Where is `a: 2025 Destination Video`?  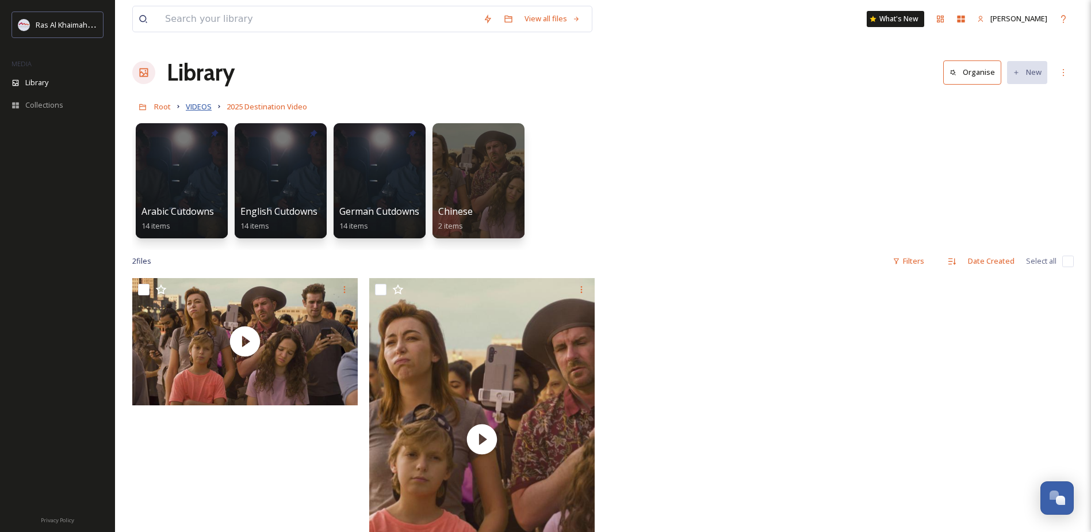
a: 2025 Destination Video is located at coordinates (267, 106).